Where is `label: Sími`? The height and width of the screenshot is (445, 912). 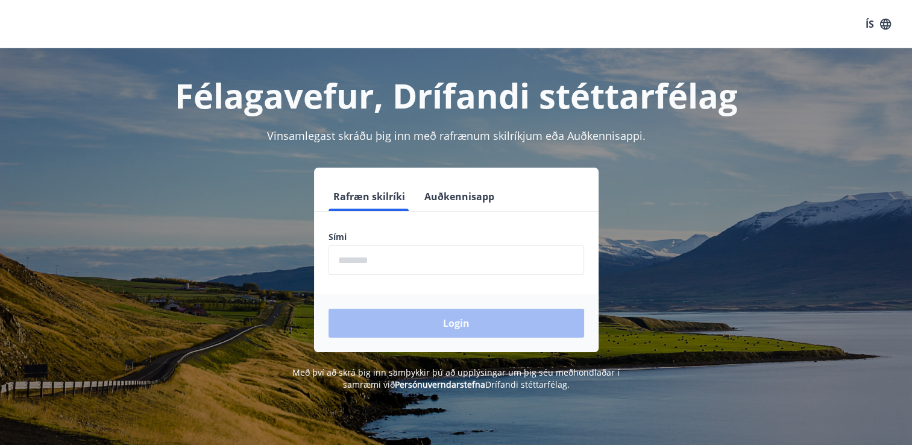 label: Sími is located at coordinates (456, 237).